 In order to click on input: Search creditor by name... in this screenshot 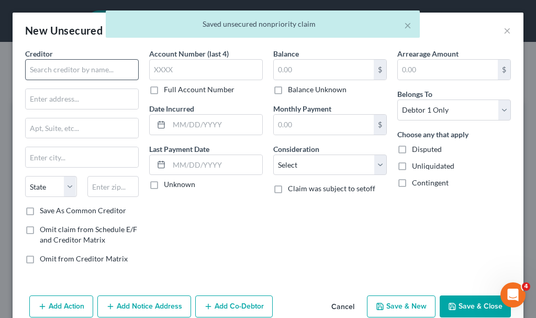, I will do `click(82, 70)`.